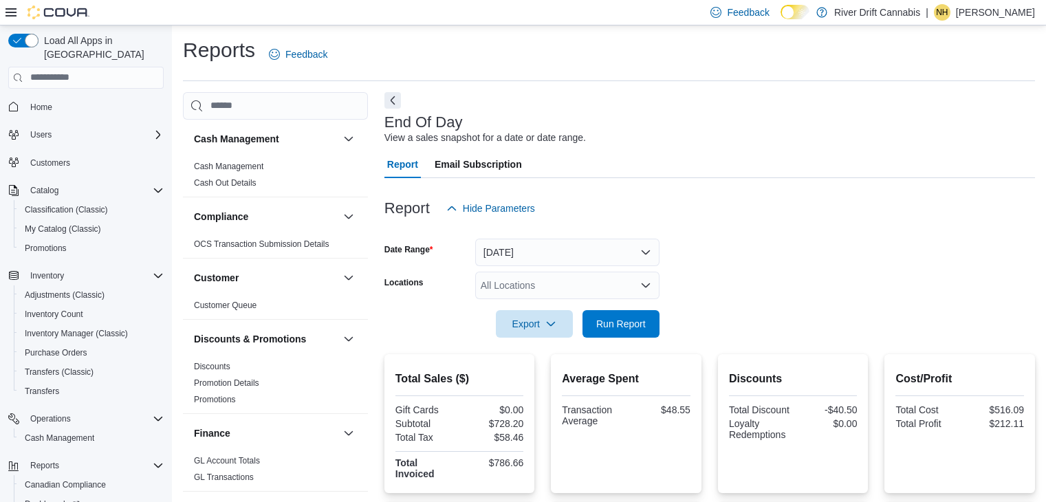 Image resolution: width=1046 pixels, height=502 pixels. What do you see at coordinates (993, 423) in the screenshot?
I see `div: $212.11` at bounding box center [993, 423].